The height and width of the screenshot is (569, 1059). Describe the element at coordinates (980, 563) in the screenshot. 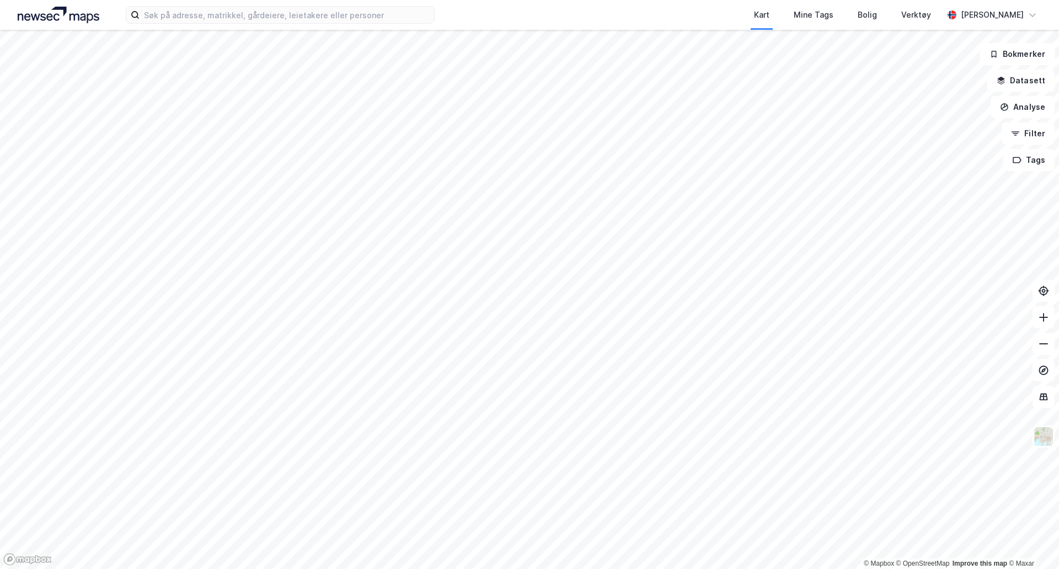

I see `a: Improve this map` at that location.